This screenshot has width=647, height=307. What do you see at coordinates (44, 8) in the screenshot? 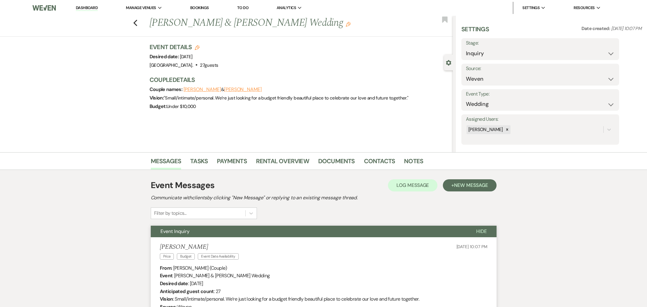
I see `img: Weven Logo` at bounding box center [44, 8].